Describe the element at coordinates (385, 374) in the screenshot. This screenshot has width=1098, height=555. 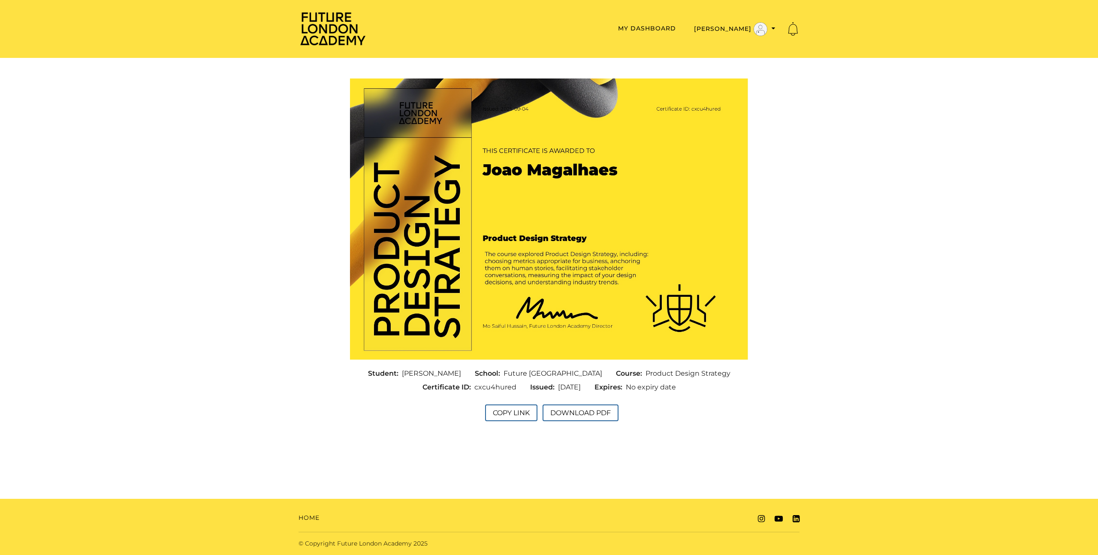
I see `span: Student:` at that location.